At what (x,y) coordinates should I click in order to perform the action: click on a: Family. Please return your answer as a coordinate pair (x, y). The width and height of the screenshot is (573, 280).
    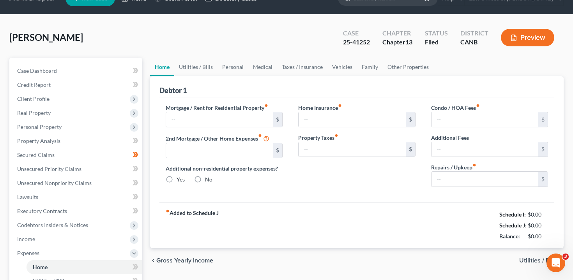
    Looking at the image, I should click on (370, 67).